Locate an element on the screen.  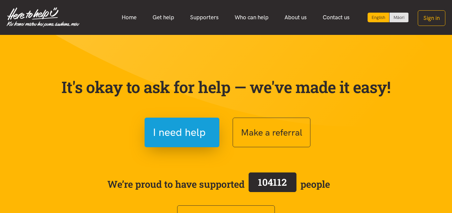
a: About us is located at coordinates (295, 17).